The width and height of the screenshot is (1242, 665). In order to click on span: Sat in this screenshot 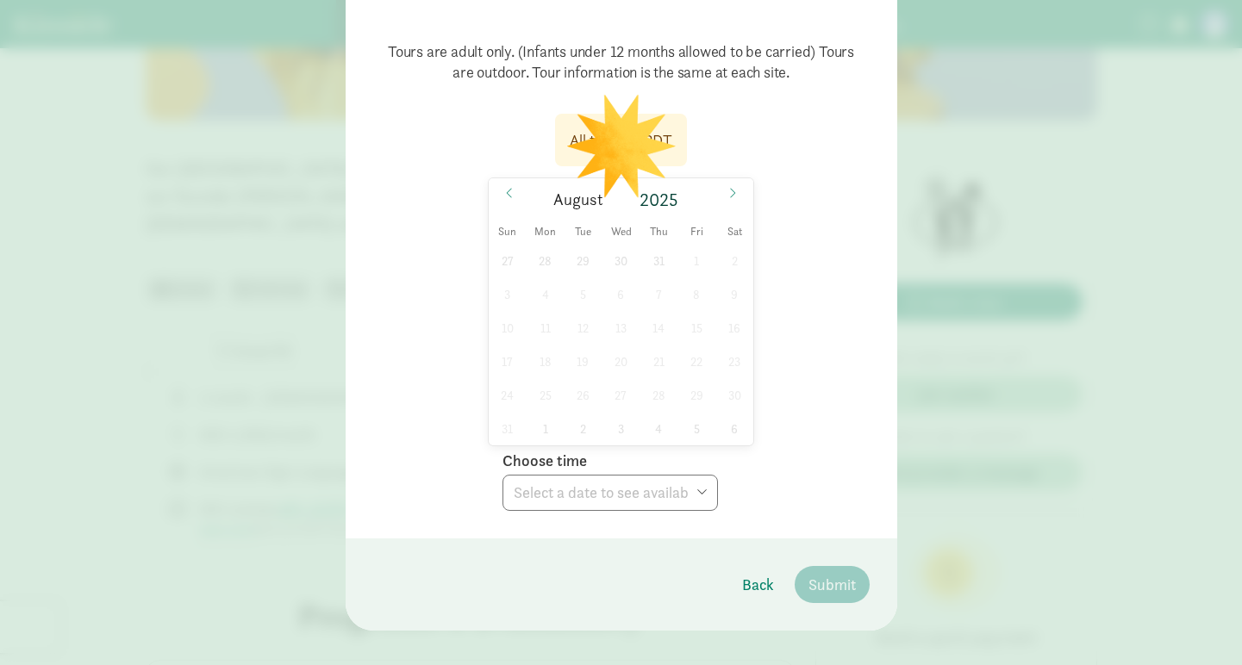, I will do `click(734, 232)`.